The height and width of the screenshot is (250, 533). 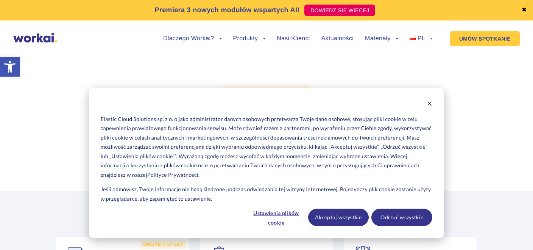 What do you see at coordinates (173, 175) in the screenshot?
I see `a: Polityce Prywatności.` at bounding box center [173, 175].